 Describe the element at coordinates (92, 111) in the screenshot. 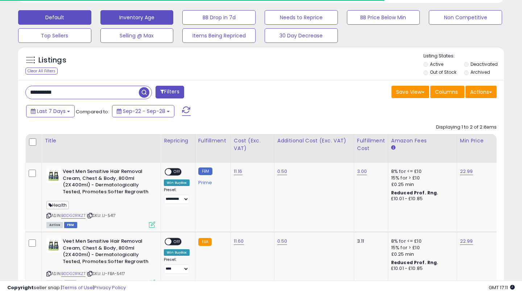

I see `span: Compared to:` at that location.